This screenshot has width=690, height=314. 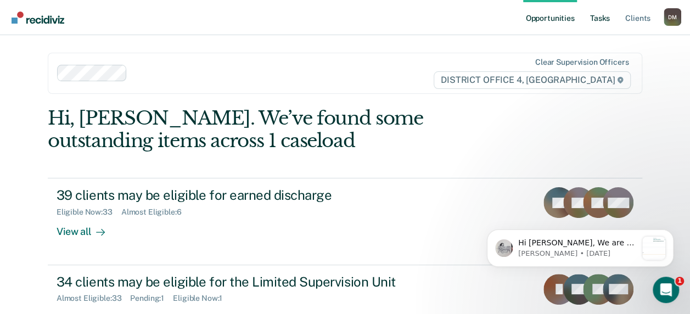 I want to click on div: message notification from Kim, 2w ago. Hi Michael, We are so excited to announce a brand new feat..., so click(x=110, y=41).